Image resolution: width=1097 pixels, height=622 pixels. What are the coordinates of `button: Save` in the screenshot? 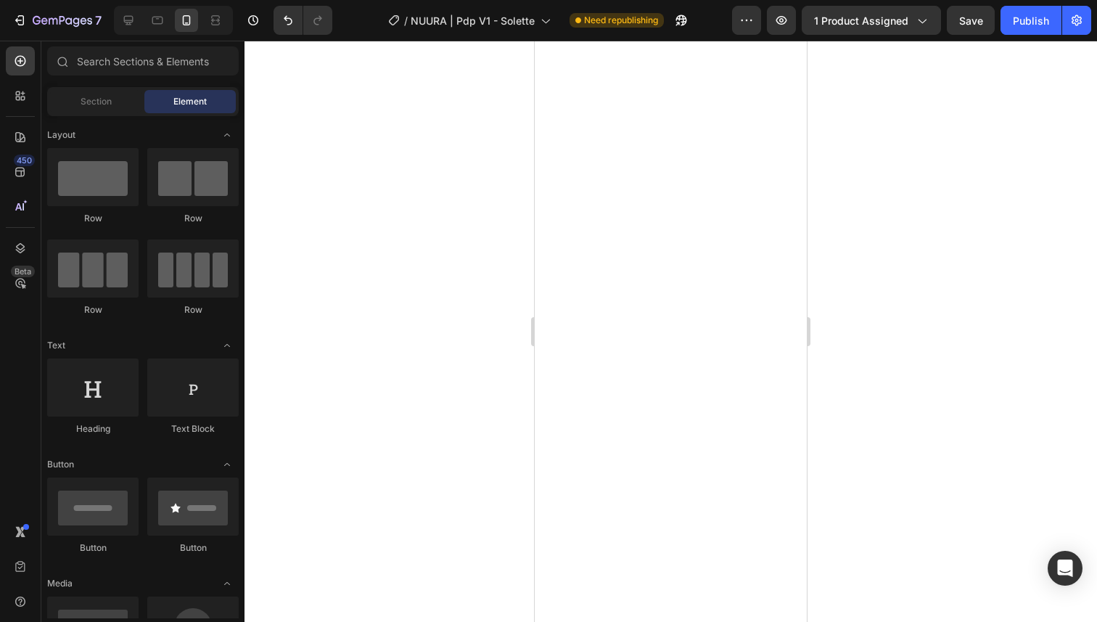 It's located at (970, 20).